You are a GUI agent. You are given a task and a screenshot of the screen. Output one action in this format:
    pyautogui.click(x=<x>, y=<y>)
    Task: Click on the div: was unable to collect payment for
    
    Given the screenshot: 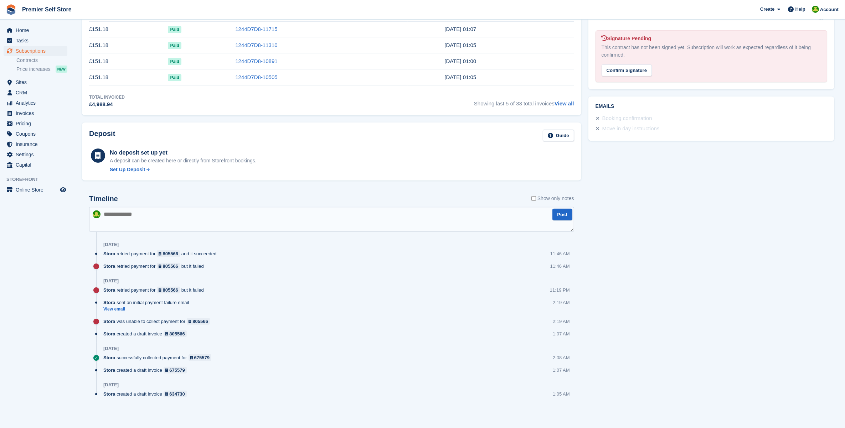 What is the action you would take?
    pyautogui.click(x=158, y=321)
    